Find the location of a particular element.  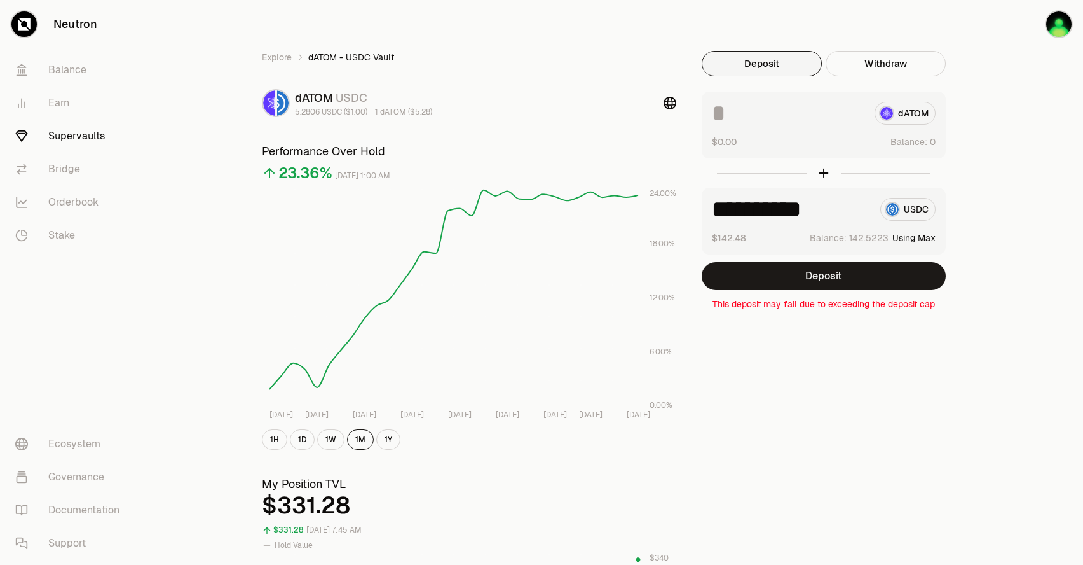

a: Earn is located at coordinates (71, 103).